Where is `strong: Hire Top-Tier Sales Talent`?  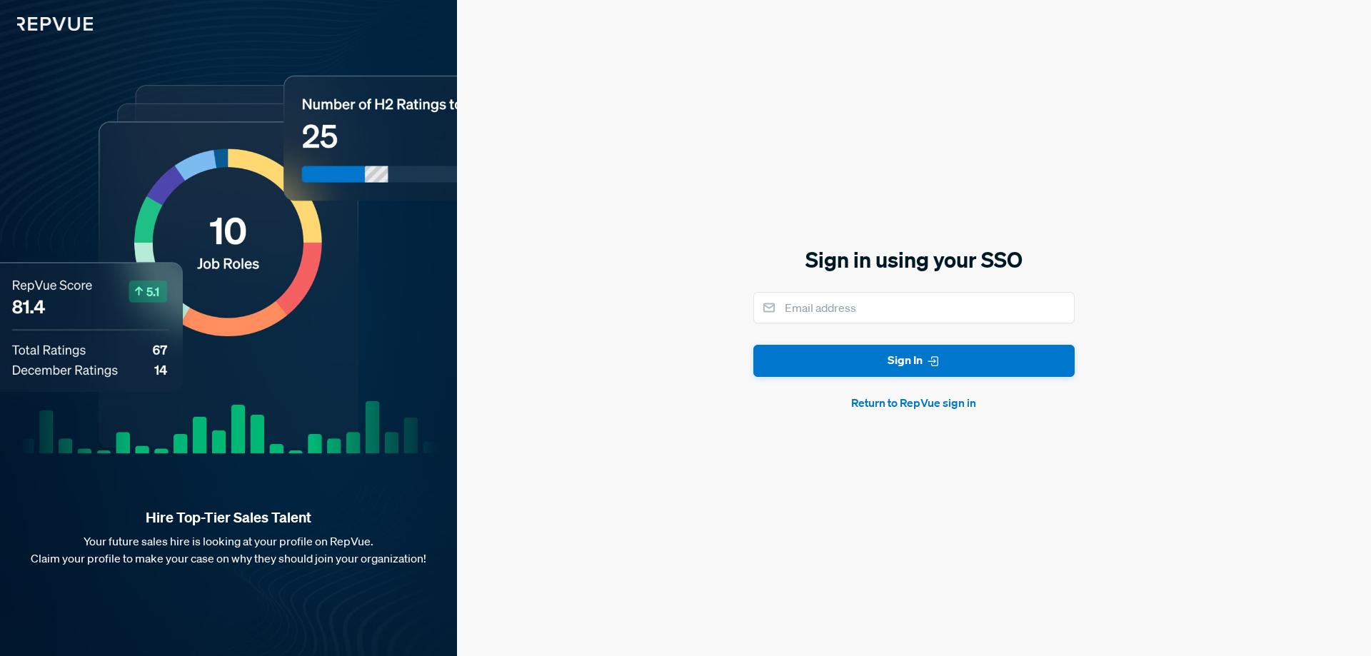
strong: Hire Top-Tier Sales Talent is located at coordinates (228, 518).